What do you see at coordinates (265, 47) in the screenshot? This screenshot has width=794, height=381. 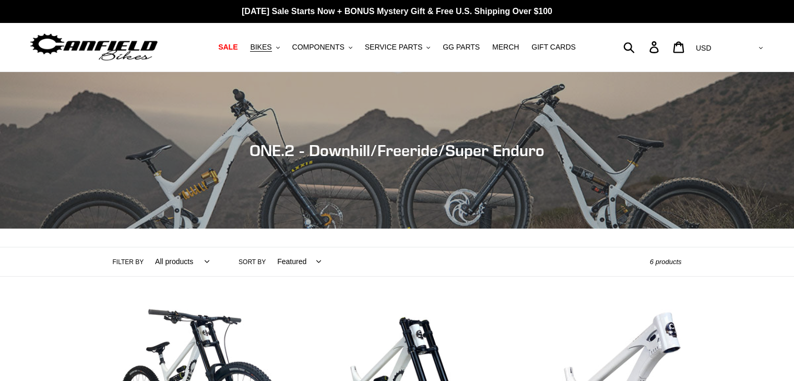 I see `button: BIKES` at bounding box center [265, 47].